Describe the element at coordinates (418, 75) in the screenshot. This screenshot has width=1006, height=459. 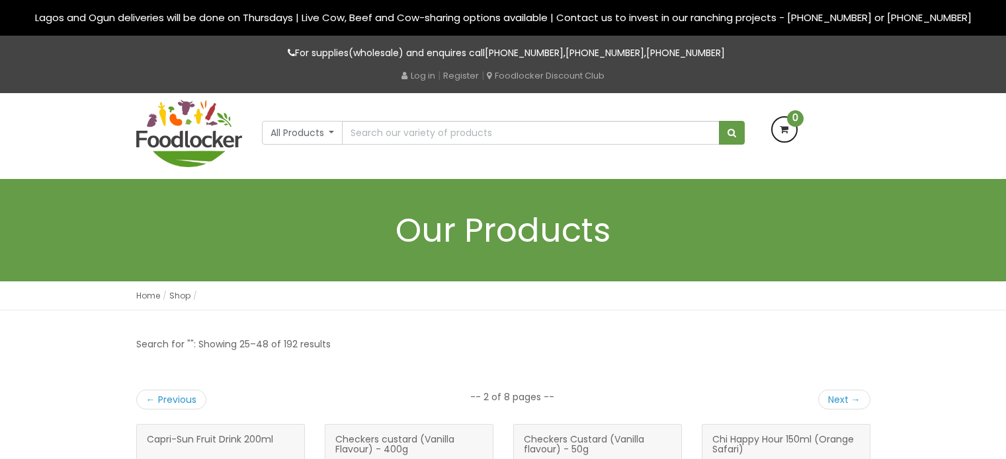
I see `a: Log in` at that location.